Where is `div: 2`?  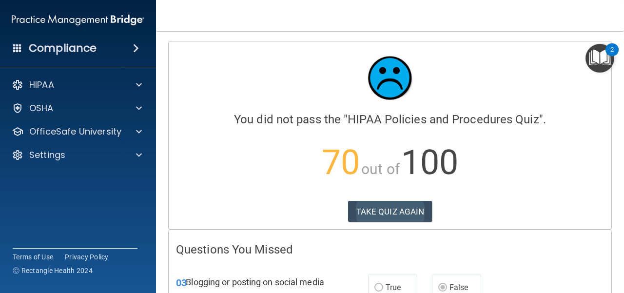
div: 2 is located at coordinates (612, 56).